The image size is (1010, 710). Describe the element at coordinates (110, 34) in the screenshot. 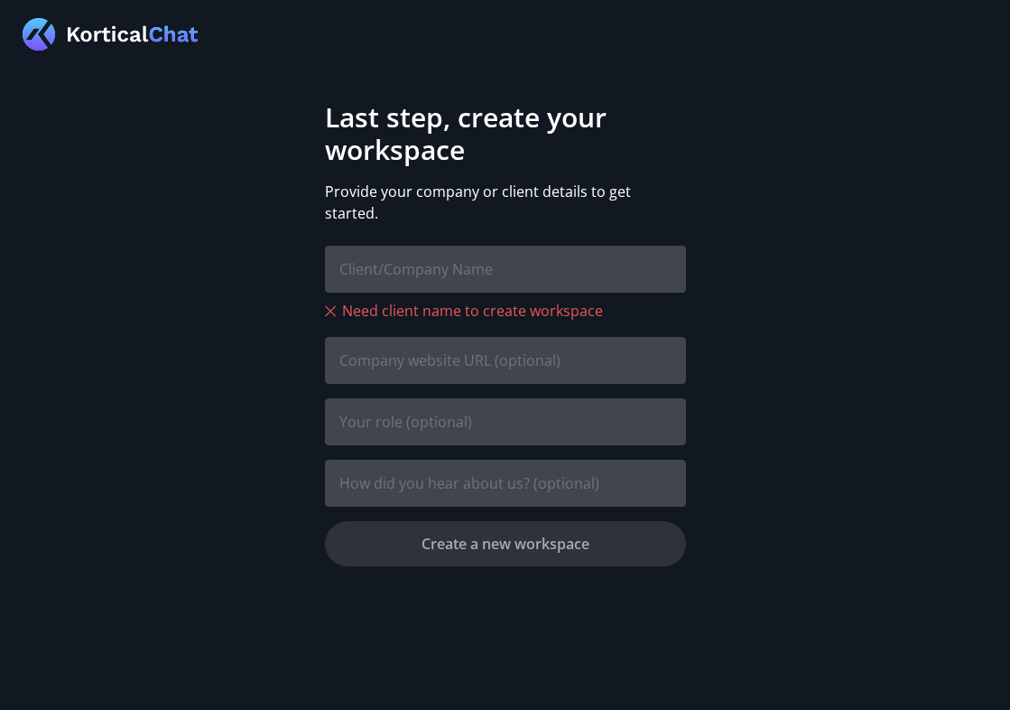

I see `img: Logo` at that location.